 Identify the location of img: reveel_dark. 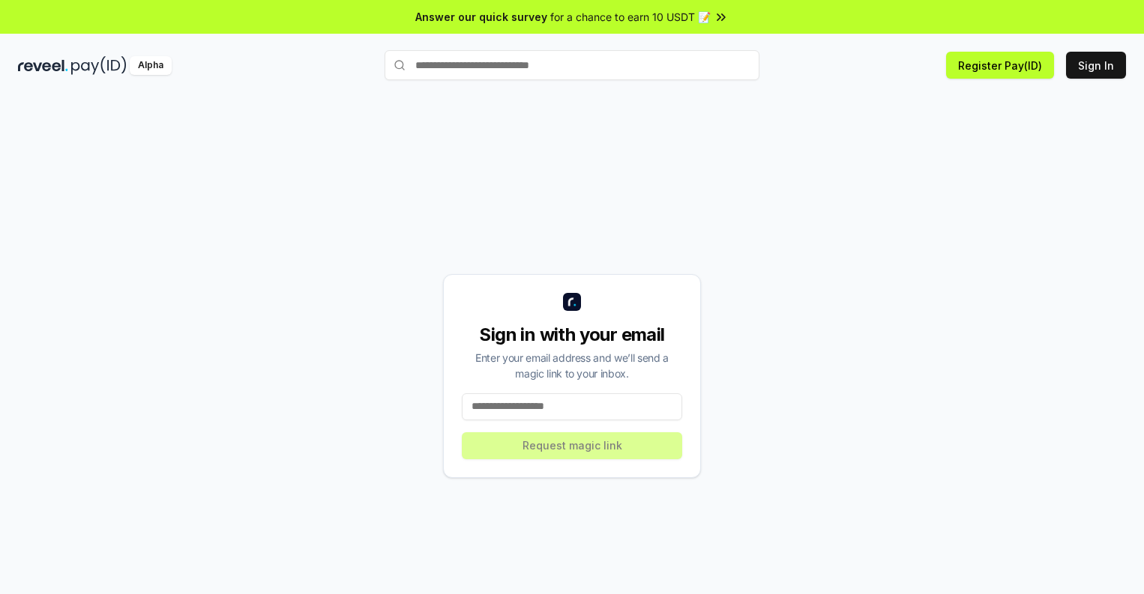
(43, 65).